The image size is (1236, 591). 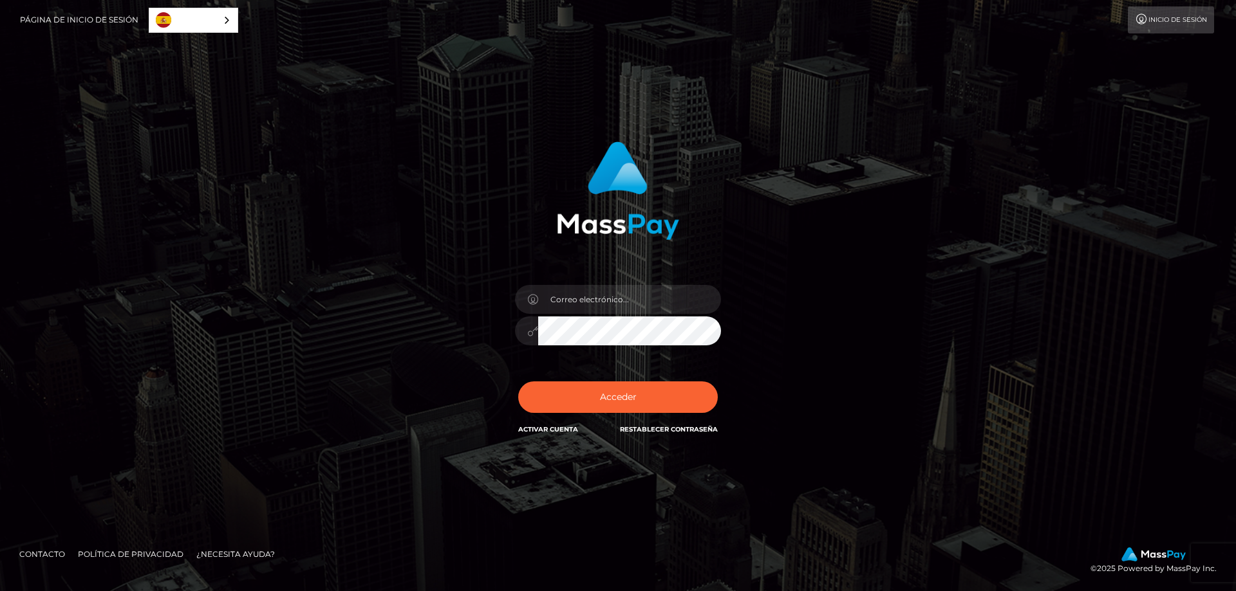 What do you see at coordinates (236, 554) in the screenshot?
I see `a: ¿Necesita ayuda?` at bounding box center [236, 554].